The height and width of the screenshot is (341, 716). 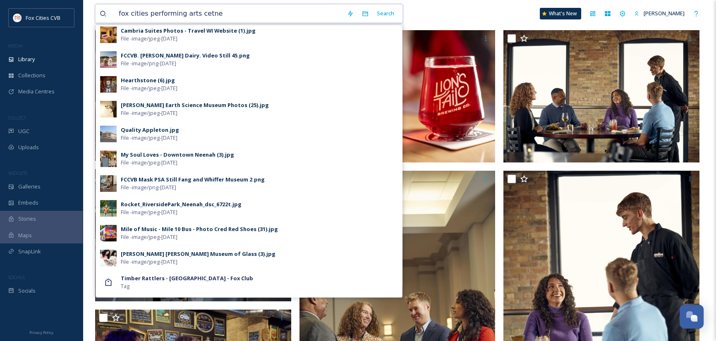 What do you see at coordinates (188, 31) in the screenshot?
I see `div: Cambria Suites Photos - Travel WI Website (1).jpg` at bounding box center [188, 31].